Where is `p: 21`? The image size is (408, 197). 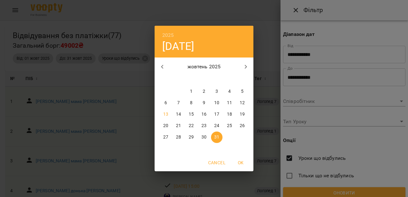 p: 21 is located at coordinates (178, 126).